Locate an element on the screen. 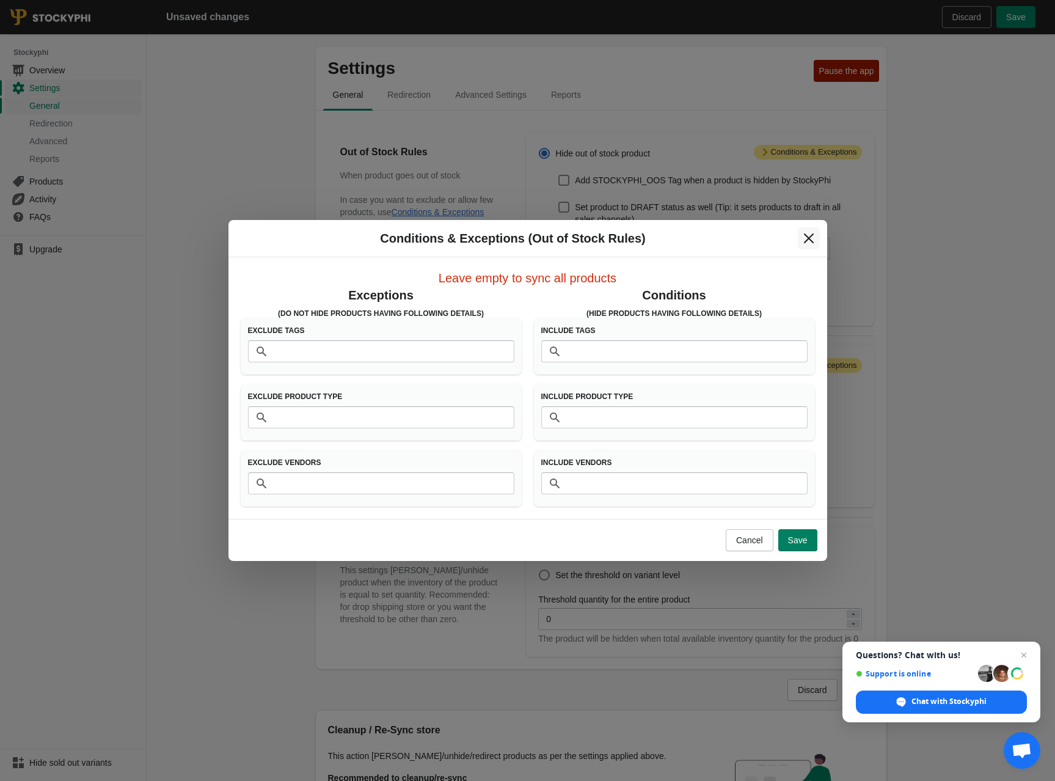 Image resolution: width=1055 pixels, height=781 pixels. span: Leave empty to sync all products is located at coordinates (527, 278).